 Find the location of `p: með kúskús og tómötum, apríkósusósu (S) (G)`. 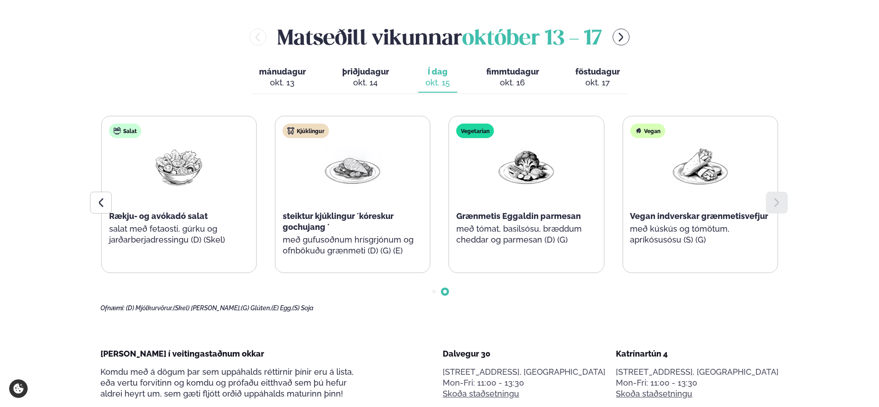

p: með kúskús og tómötum, apríkósusósu (S) (G) is located at coordinates (700, 234).